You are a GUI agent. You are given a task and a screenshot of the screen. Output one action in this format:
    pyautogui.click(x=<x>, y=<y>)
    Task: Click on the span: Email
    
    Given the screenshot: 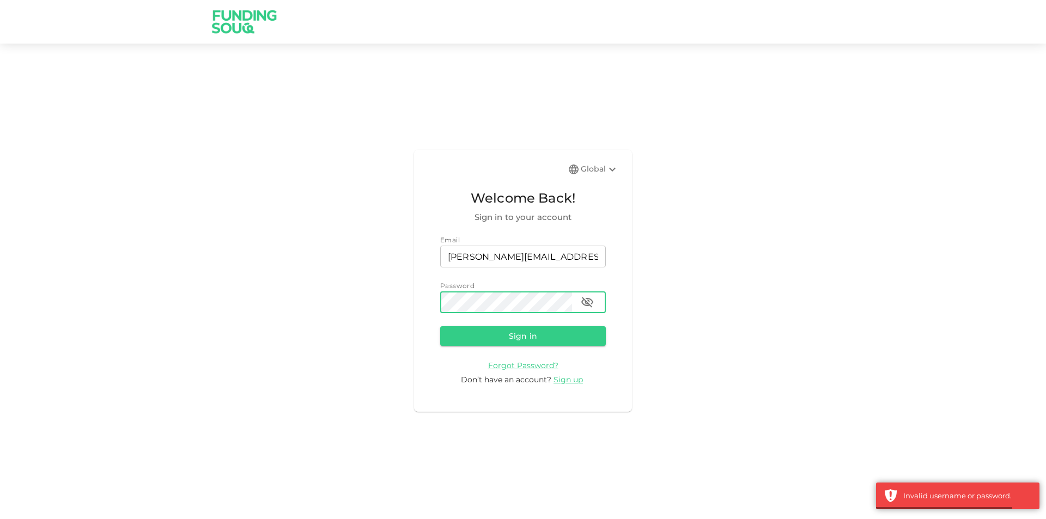 What is the action you would take?
    pyautogui.click(x=450, y=240)
    